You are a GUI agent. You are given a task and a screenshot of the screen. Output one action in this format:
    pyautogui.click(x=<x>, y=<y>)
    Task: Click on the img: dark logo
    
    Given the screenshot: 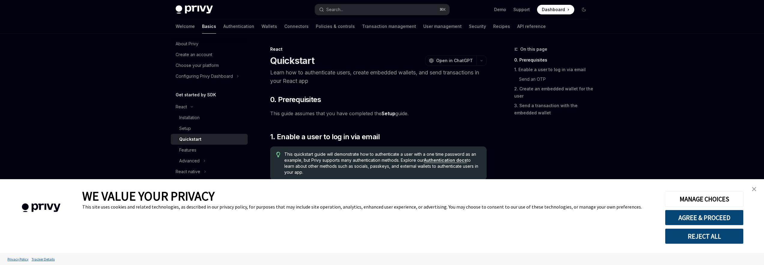 What is the action you would take?
    pyautogui.click(x=194, y=10)
    